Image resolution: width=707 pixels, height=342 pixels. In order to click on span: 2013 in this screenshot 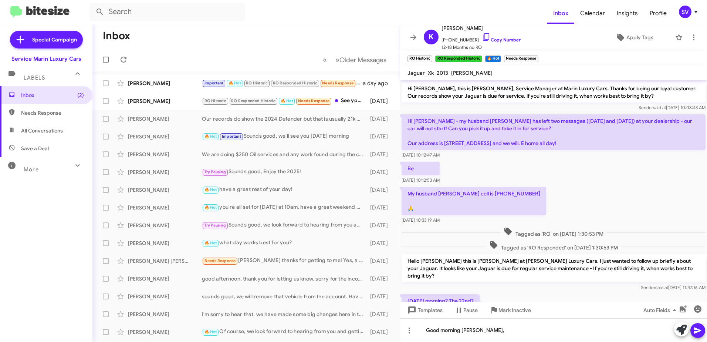, I will do `click(442, 73)`.